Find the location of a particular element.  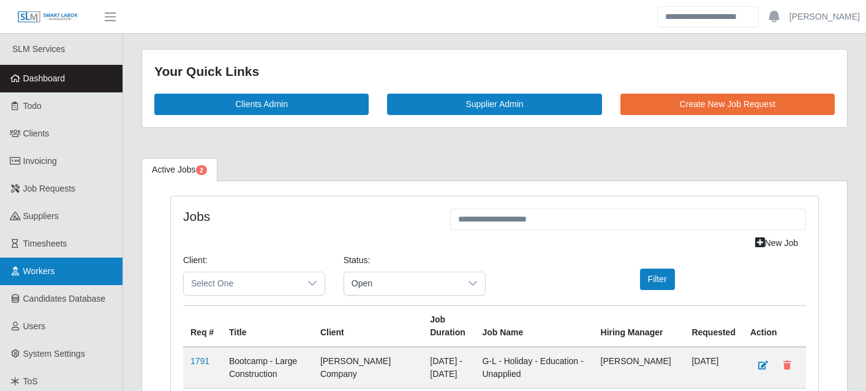

label: Client: is located at coordinates (195, 260).